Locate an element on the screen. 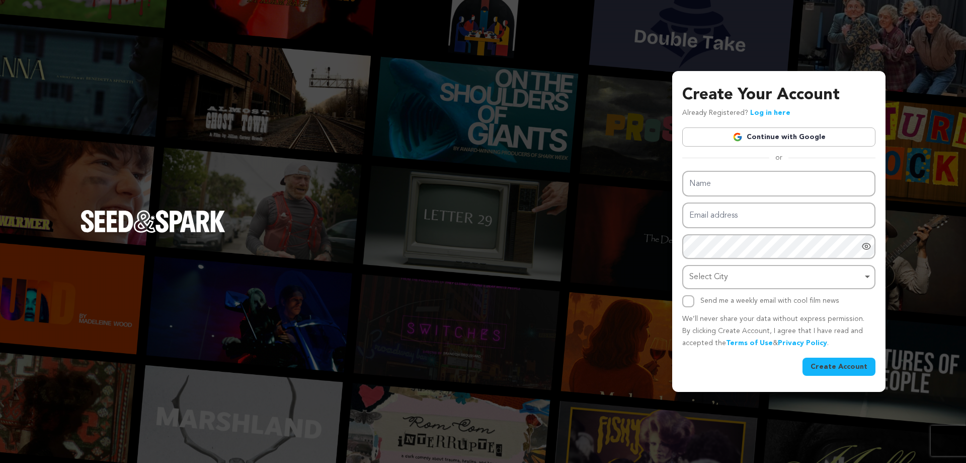 The width and height of the screenshot is (966, 463). a: Terms of Use is located at coordinates (750, 343).